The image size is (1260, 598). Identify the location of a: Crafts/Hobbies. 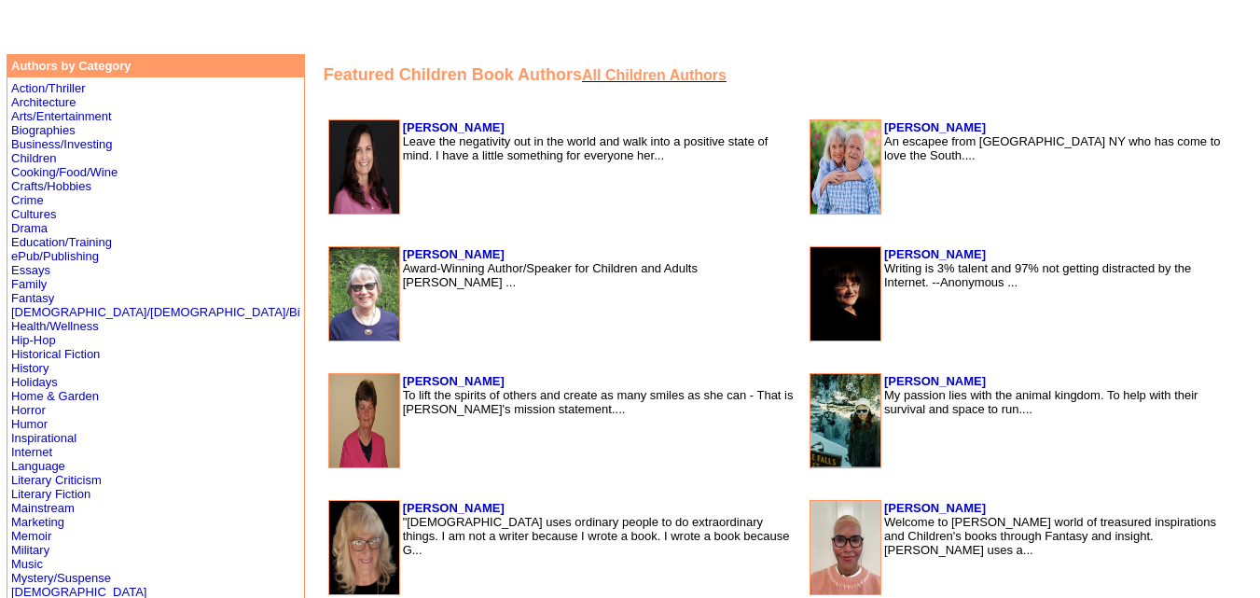
(51, 186).